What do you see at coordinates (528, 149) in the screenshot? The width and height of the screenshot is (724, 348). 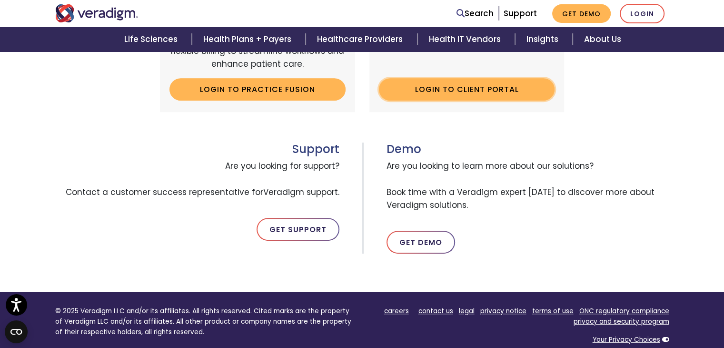 I see `h3: Demo` at bounding box center [528, 149].